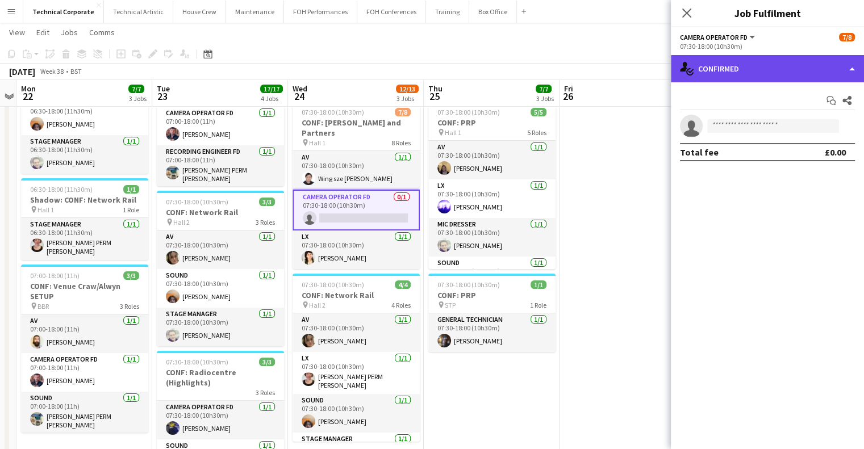 The image size is (864, 449). What do you see at coordinates (76, 71) in the screenshot?
I see `div: BST` at bounding box center [76, 71].